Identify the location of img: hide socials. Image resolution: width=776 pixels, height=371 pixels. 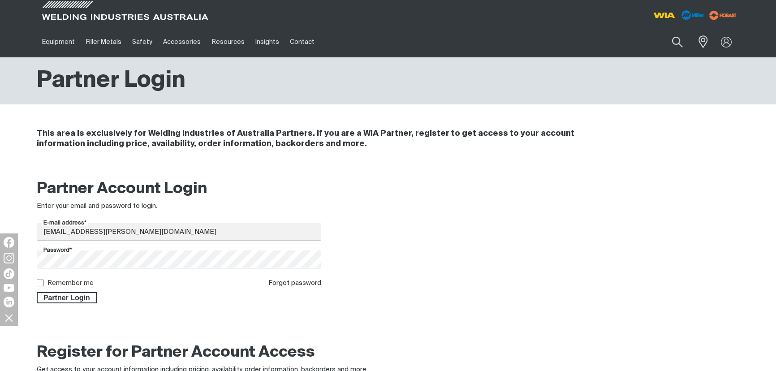
(9, 318).